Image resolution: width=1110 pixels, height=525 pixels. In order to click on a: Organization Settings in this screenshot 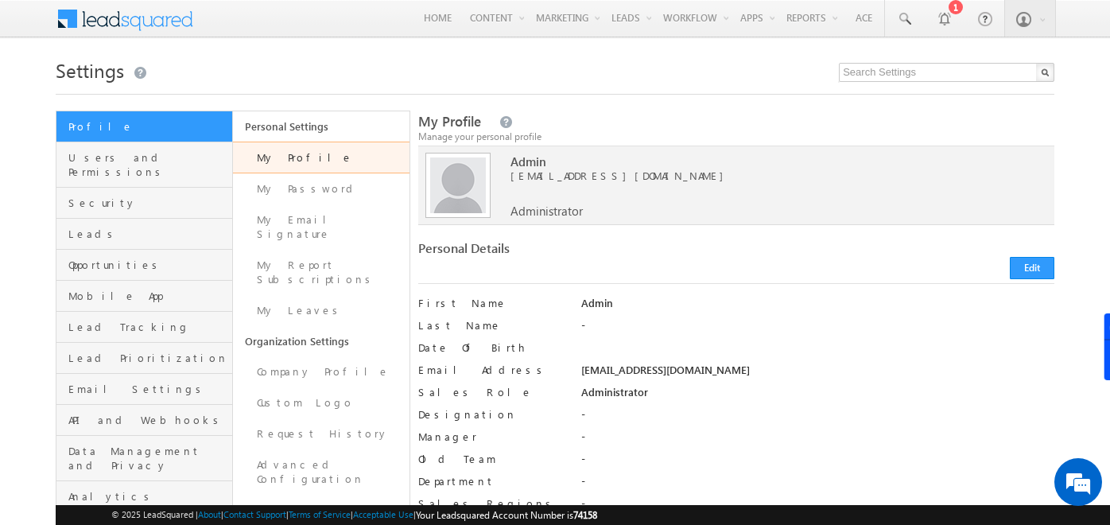, I will do `click(321, 341)`.